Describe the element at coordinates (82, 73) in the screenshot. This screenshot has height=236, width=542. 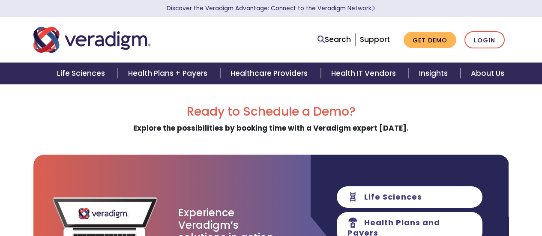
I see `a: Life Sciences` at that location.